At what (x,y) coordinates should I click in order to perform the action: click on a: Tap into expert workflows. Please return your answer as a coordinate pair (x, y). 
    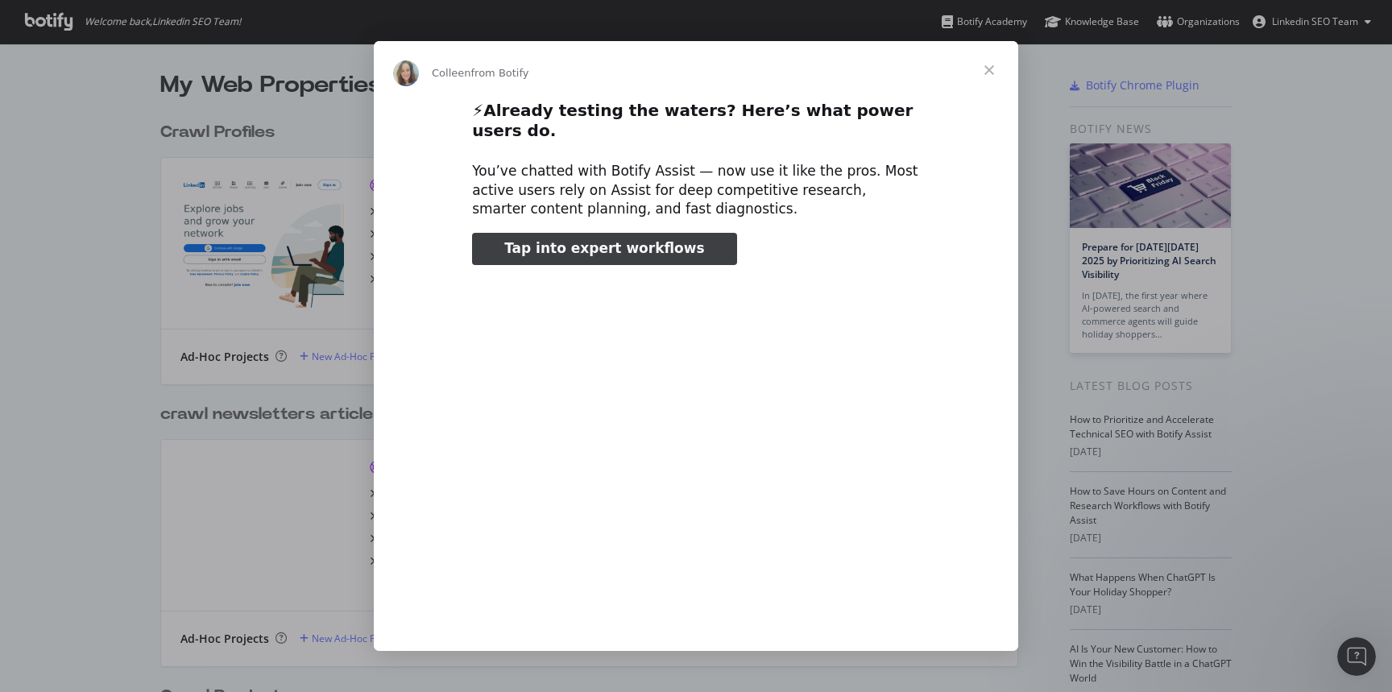
    Looking at the image, I should click on (604, 249).